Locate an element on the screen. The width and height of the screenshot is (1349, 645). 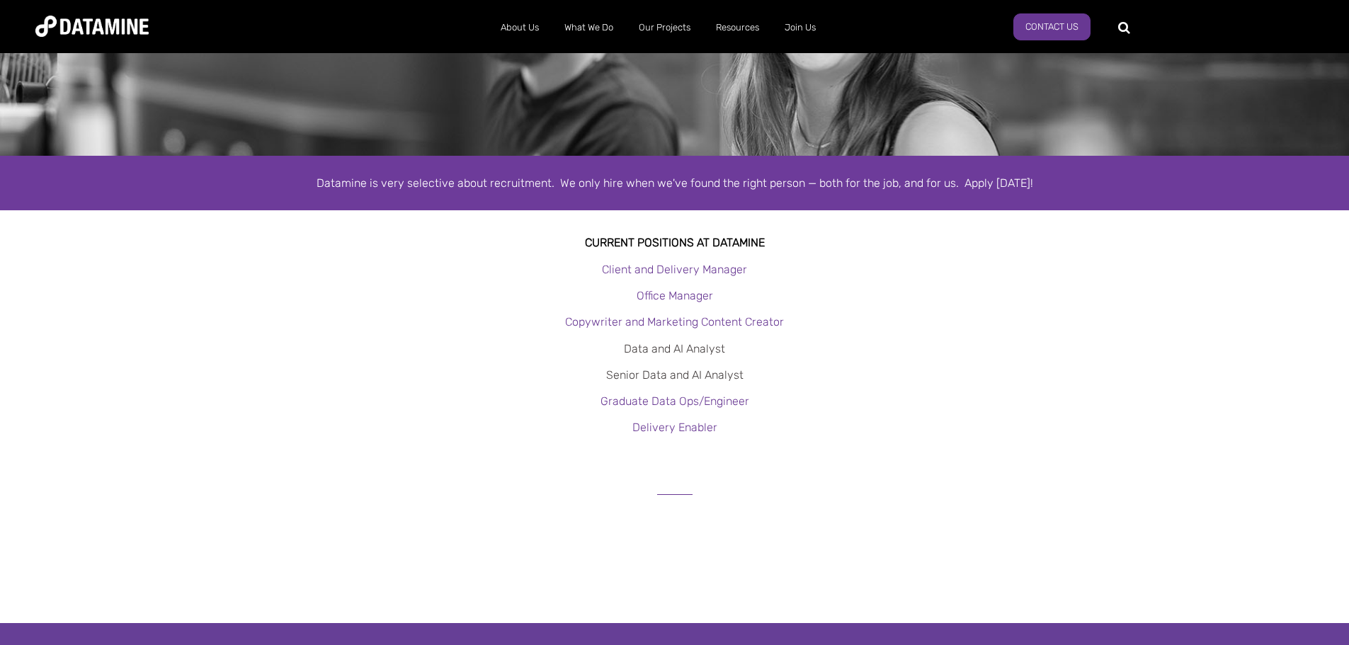
a: What We Do is located at coordinates (588, 28).